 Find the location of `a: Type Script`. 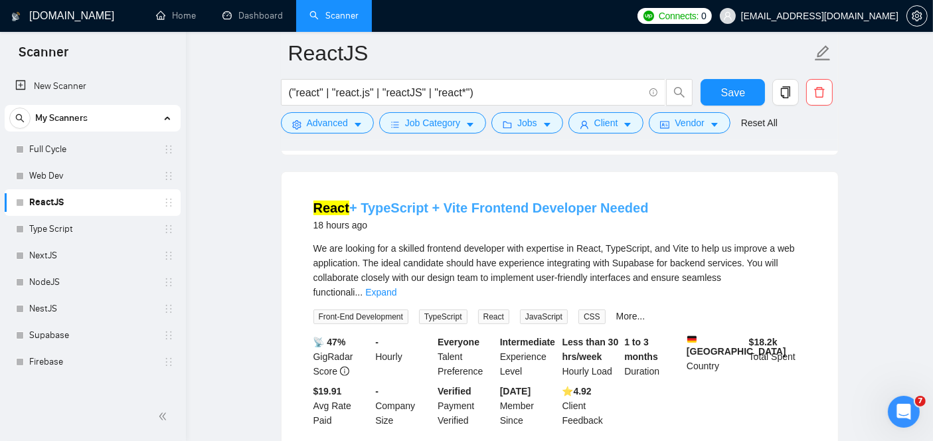

a: Type Script is located at coordinates (92, 229).